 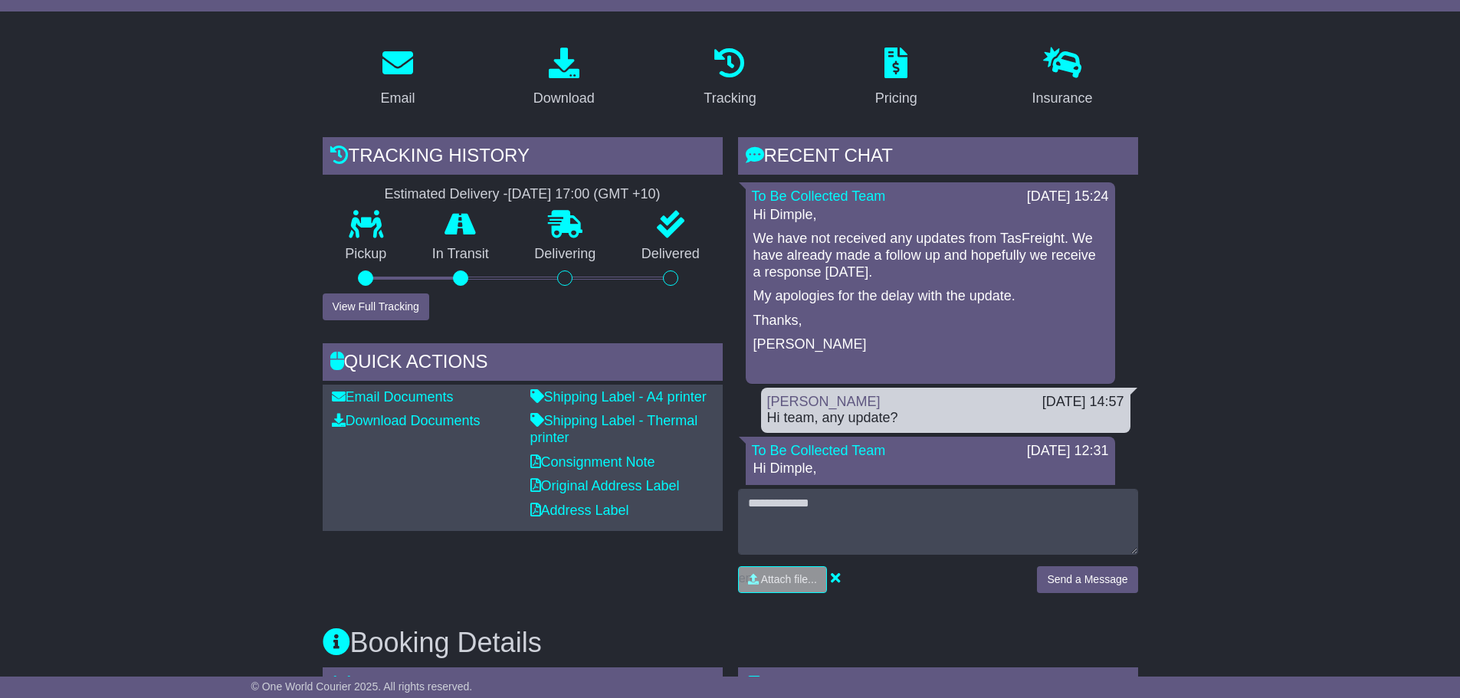 What do you see at coordinates (523, 364) in the screenshot?
I see `div: Quick Actions` at bounding box center [523, 364].